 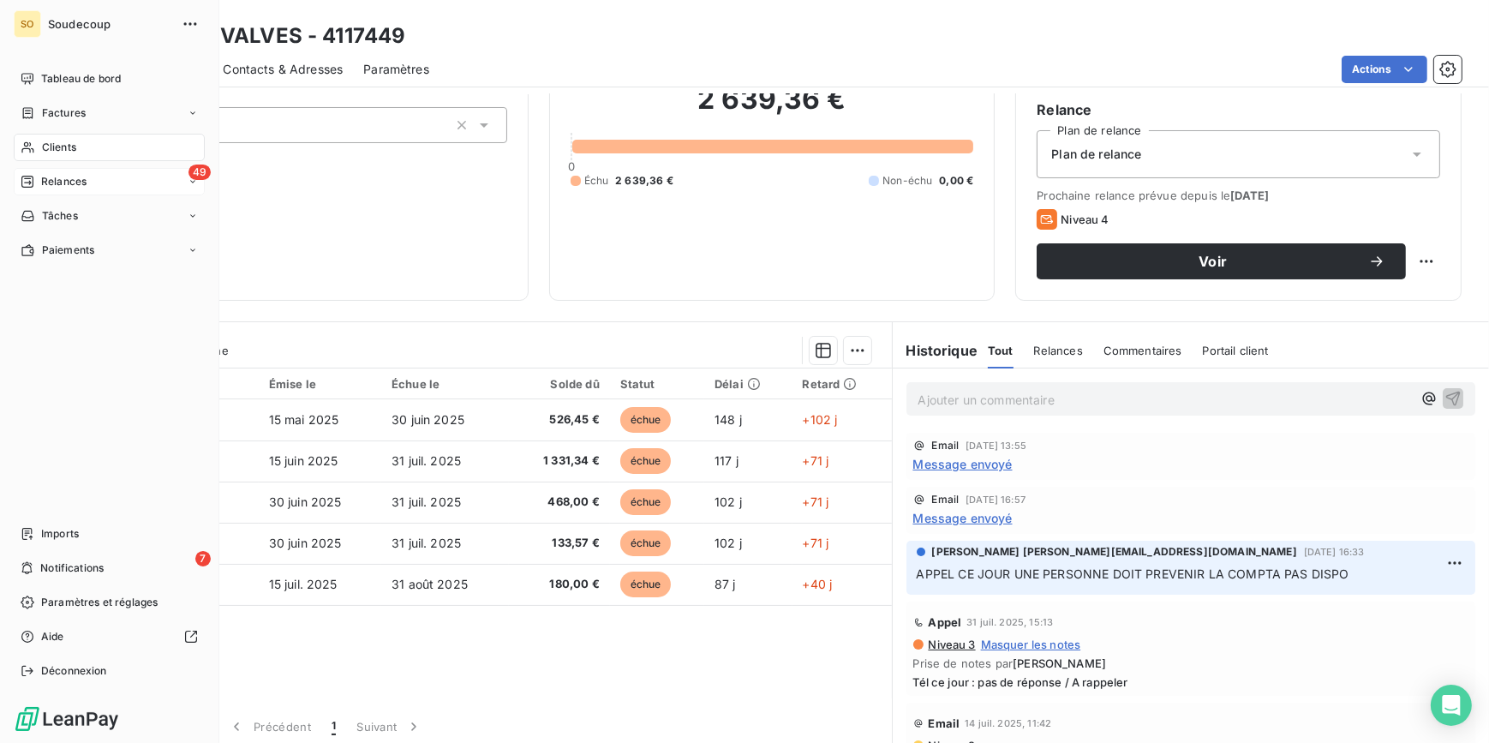 What do you see at coordinates (772, 108) in the screenshot?
I see `h2: 2 639,36 €` at bounding box center [772, 108].